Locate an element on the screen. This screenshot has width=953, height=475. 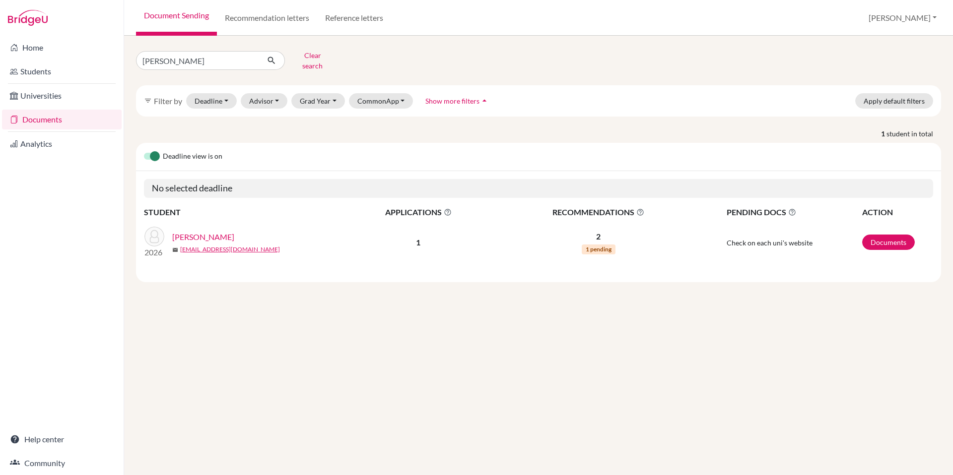
button: CommonApp is located at coordinates (381, 101).